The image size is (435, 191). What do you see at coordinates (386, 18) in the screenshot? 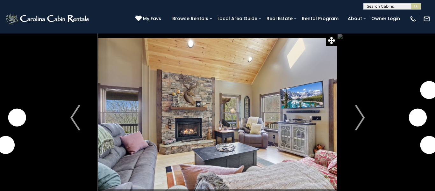
I see `a: Owner Login` at bounding box center [386, 18].